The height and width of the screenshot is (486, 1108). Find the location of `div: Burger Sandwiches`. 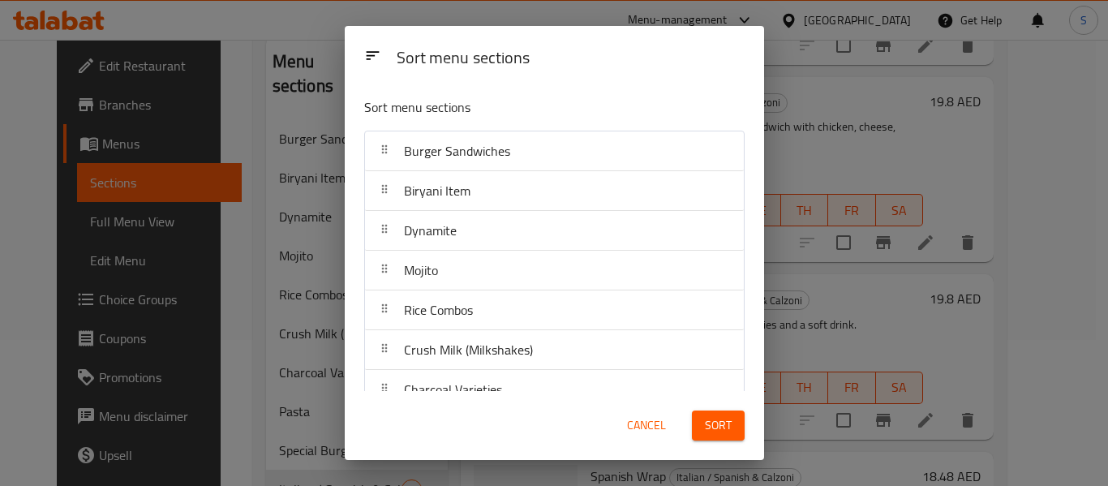

div: Burger Sandwiches is located at coordinates (554, 151).